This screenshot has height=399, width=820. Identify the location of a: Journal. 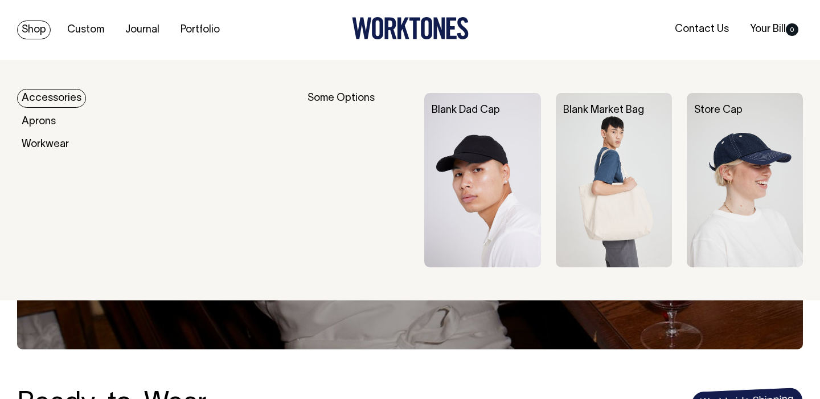
(142, 30).